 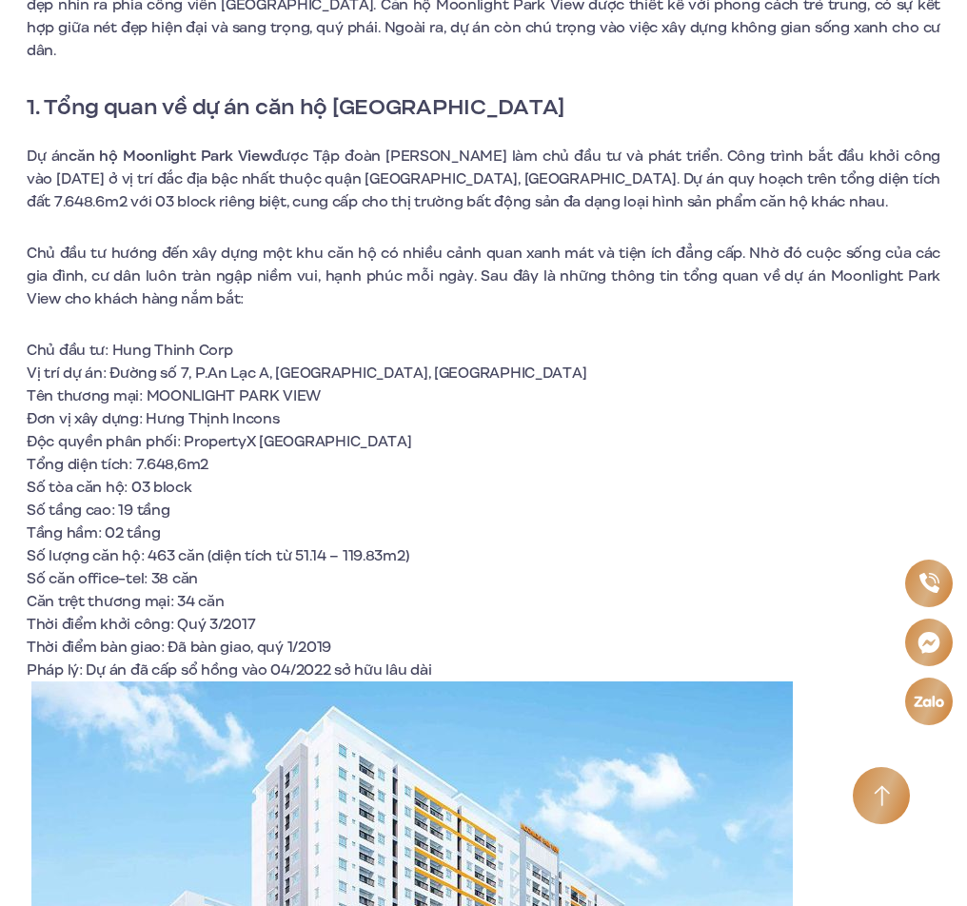 I want to click on img: Phone icon, so click(x=928, y=583).